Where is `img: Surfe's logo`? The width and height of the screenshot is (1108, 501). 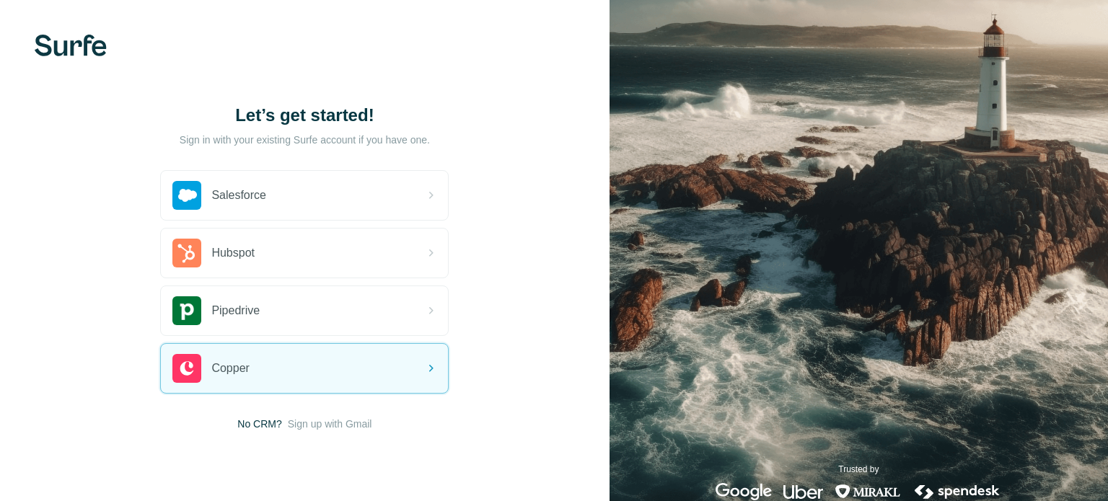 img: Surfe's logo is located at coordinates (71, 45).